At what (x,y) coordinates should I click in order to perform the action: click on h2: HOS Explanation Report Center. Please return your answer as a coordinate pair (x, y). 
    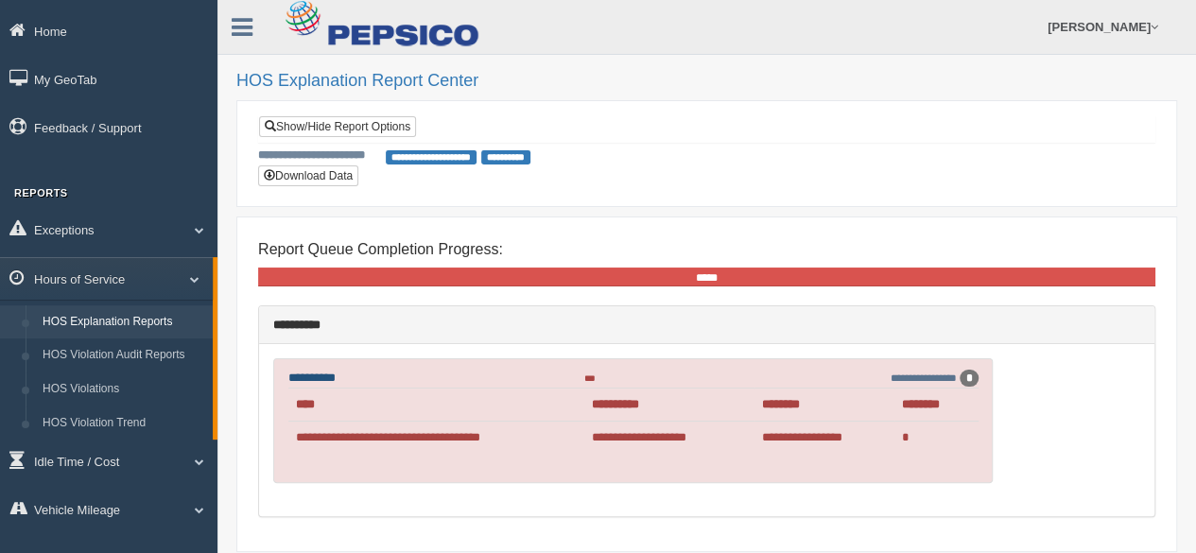
    Looking at the image, I should click on (706, 81).